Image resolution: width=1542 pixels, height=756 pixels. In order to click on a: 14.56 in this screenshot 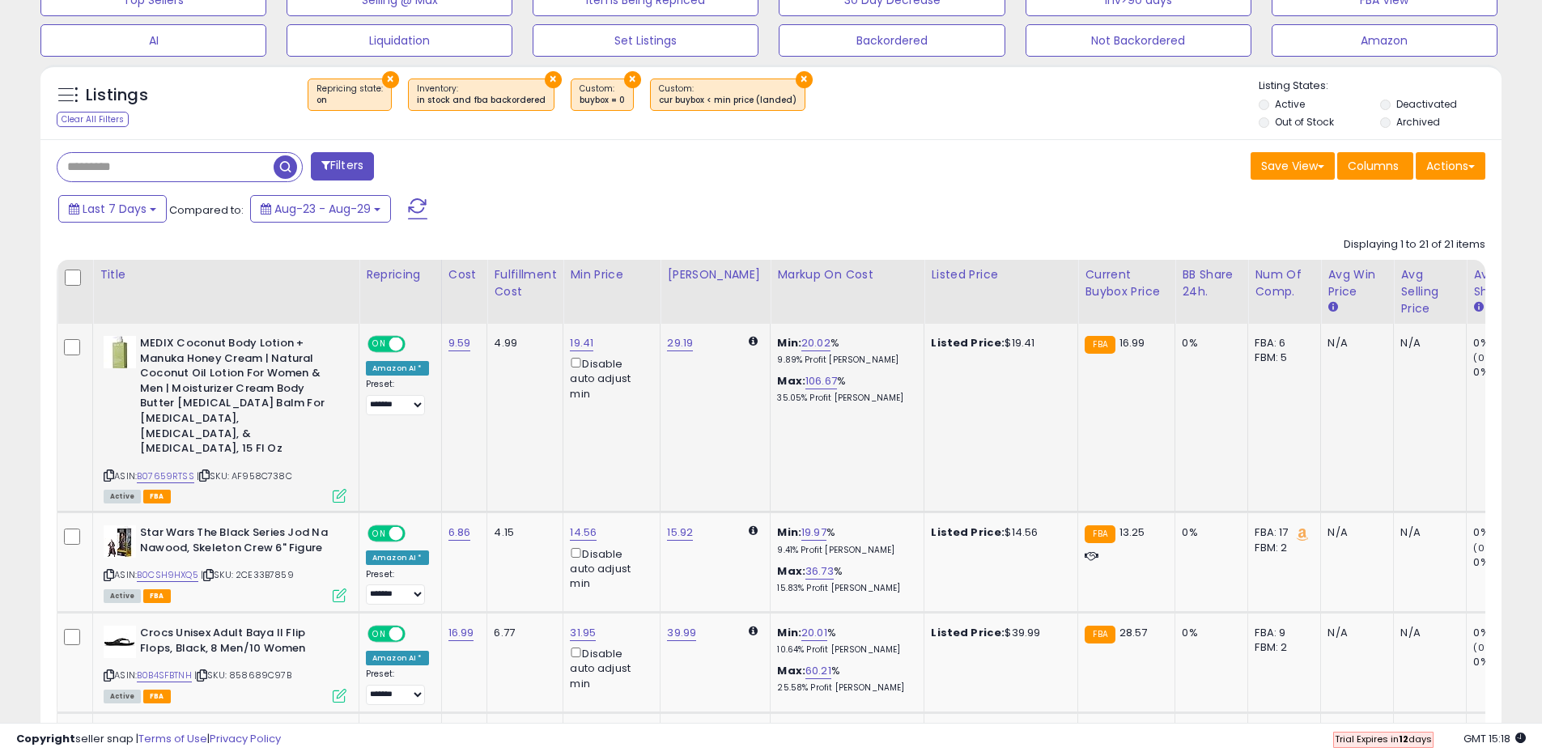, I will do `click(583, 533)`.